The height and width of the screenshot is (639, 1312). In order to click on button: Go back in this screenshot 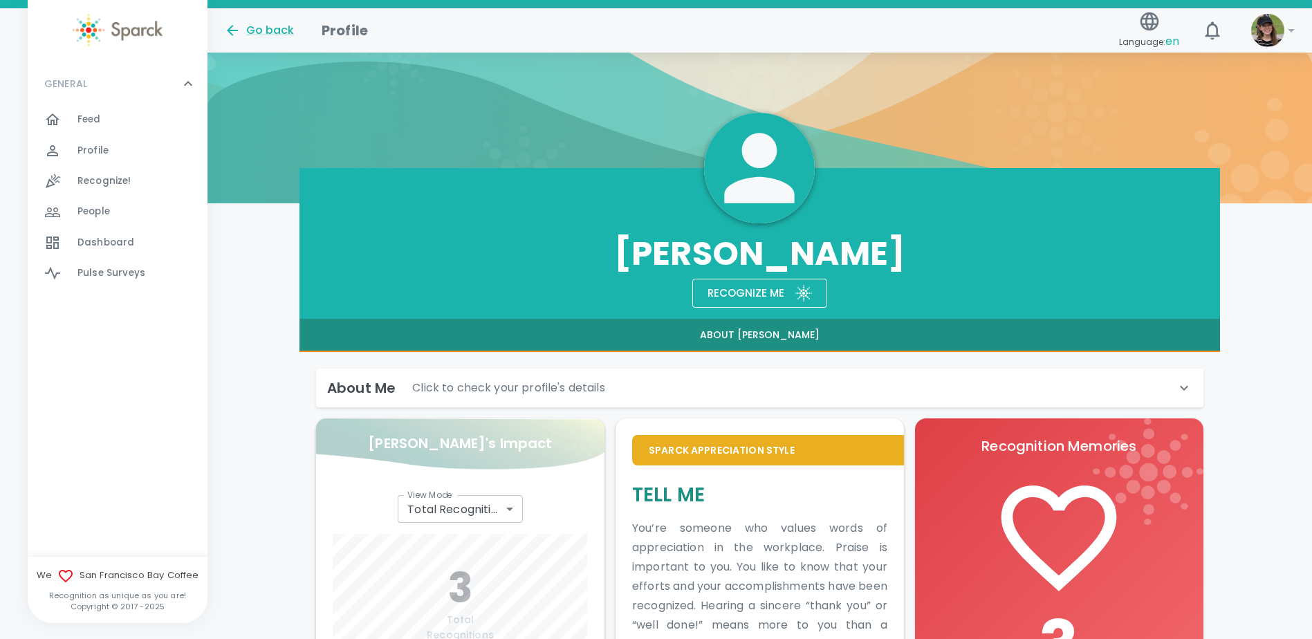, I will do `click(259, 30)`.